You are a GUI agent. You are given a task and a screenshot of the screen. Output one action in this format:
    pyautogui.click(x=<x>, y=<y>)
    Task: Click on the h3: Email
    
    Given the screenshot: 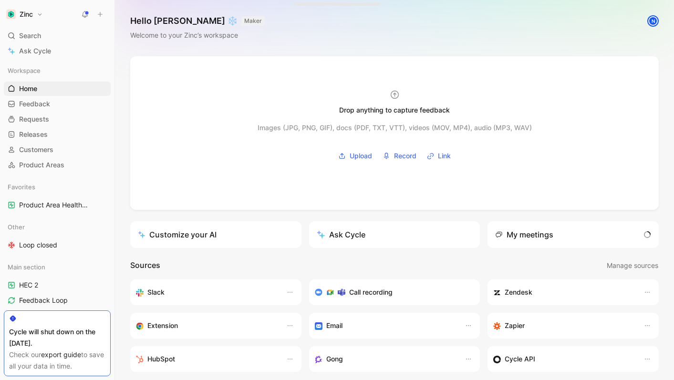 What is the action you would take?
    pyautogui.click(x=334, y=326)
    